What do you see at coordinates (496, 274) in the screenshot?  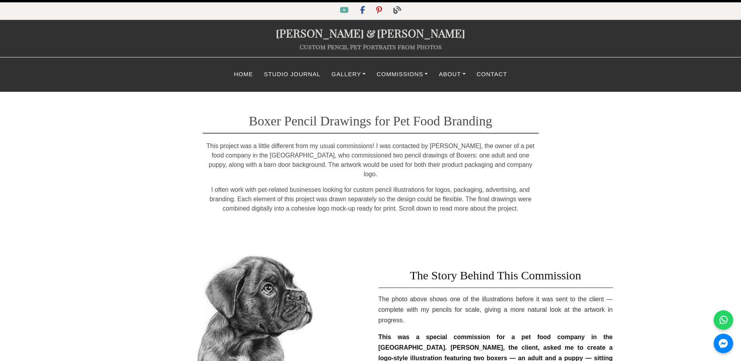 I see `h2: The Story Behind This Commission` at bounding box center [496, 274].